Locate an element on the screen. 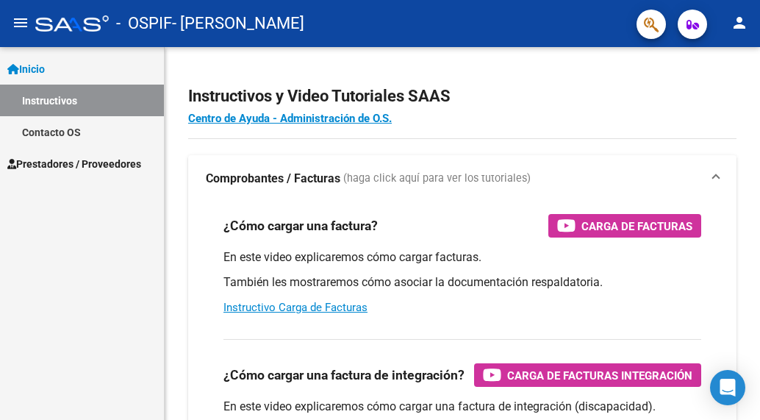 The height and width of the screenshot is (420, 760). span: (haga click aquí para ver los tutoriales) is located at coordinates (437, 179).